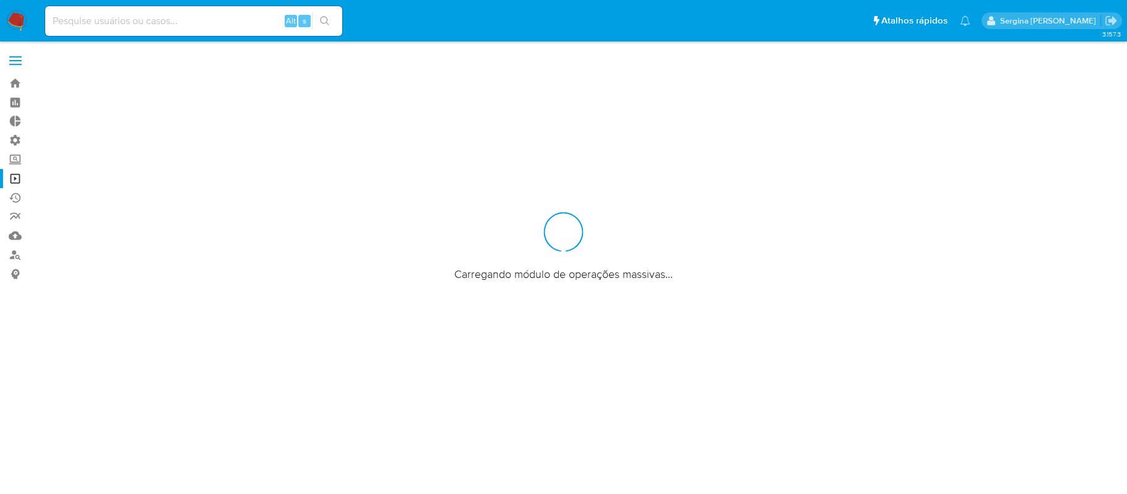 The height and width of the screenshot is (494, 1127). I want to click on p: sergina.neta@mercadolivre.com, so click(1050, 20).